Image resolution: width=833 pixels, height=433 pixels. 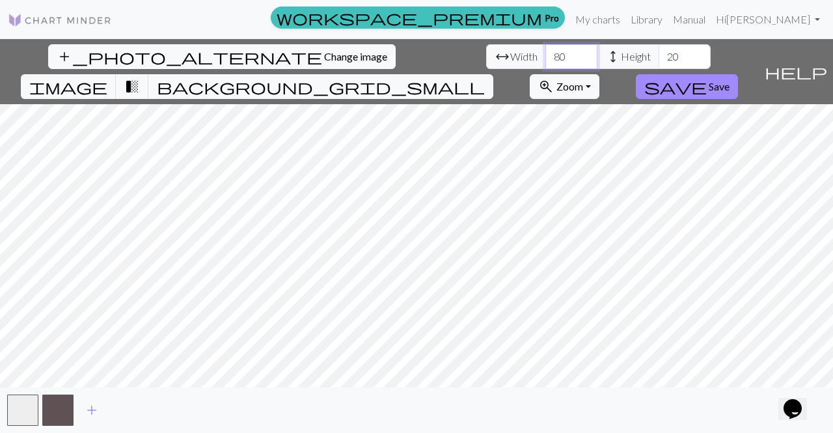 What do you see at coordinates (686, 87) in the screenshot?
I see `button: Save` at bounding box center [686, 87].